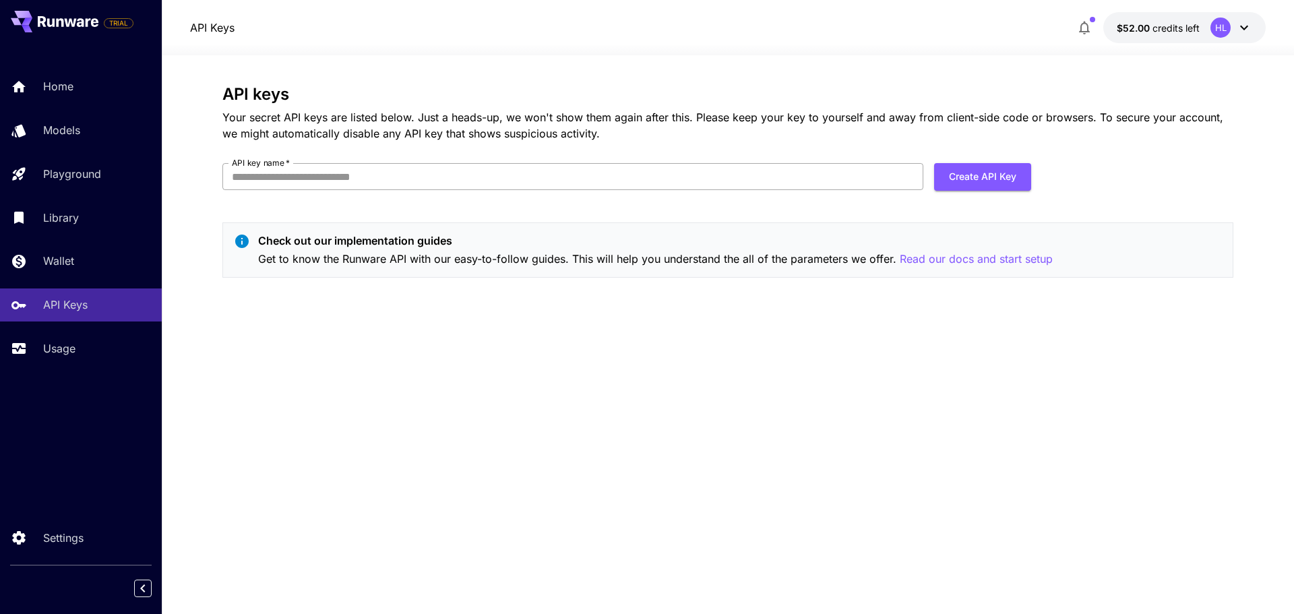  What do you see at coordinates (655, 241) in the screenshot?
I see `p: Check out our implementation guides` at bounding box center [655, 241].